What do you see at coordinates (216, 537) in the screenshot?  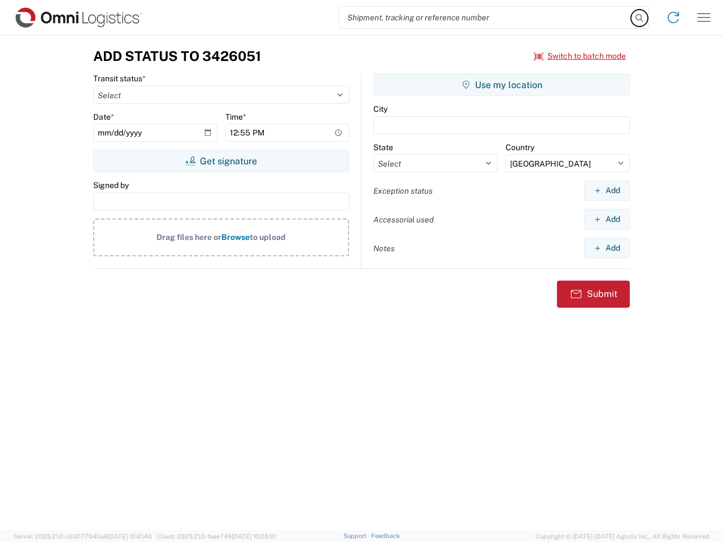 I see `span: Client: 2025.21.0-faee749` at bounding box center [216, 537].